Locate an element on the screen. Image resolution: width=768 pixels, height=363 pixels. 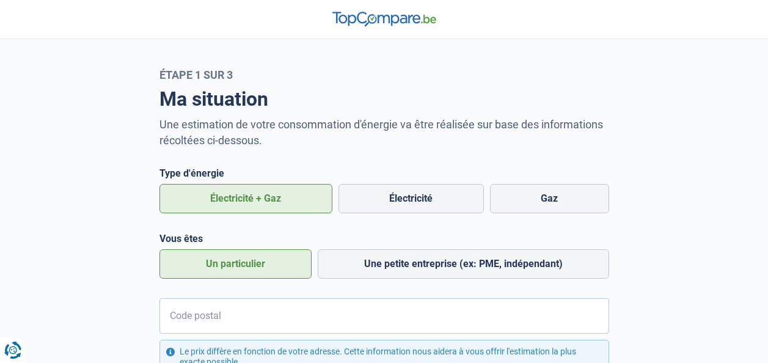
legend: Type d'énergie is located at coordinates (384, 173).